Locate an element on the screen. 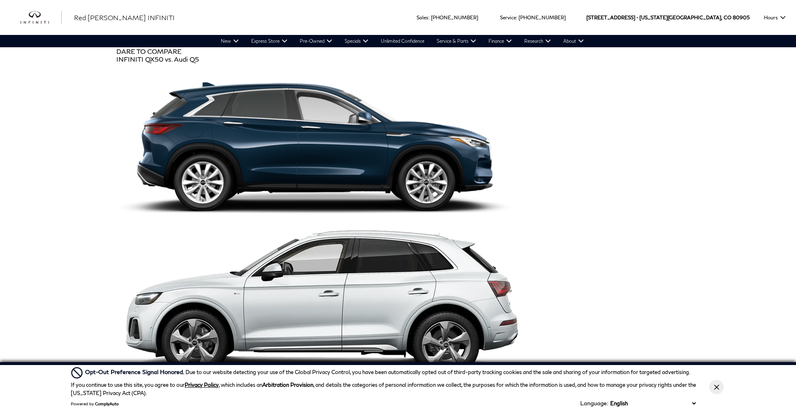 This screenshot has height=409, width=796. img: INFINITI is located at coordinates (41, 18).